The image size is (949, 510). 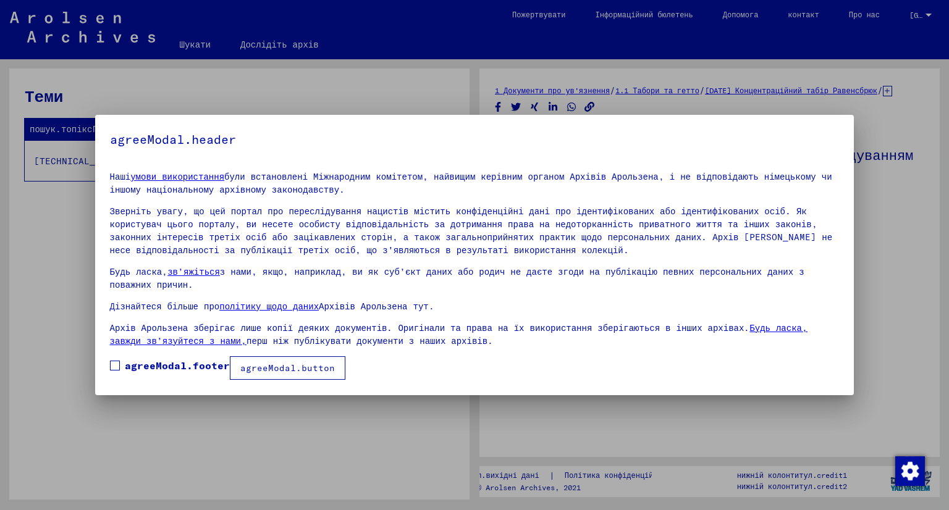 What do you see at coordinates (471, 183) in the screenshot?
I see `font: були встановлені Міжнародним комітетом, найвищим керівним органом Архівів Арользена, і не відпові...` at bounding box center [471, 183].